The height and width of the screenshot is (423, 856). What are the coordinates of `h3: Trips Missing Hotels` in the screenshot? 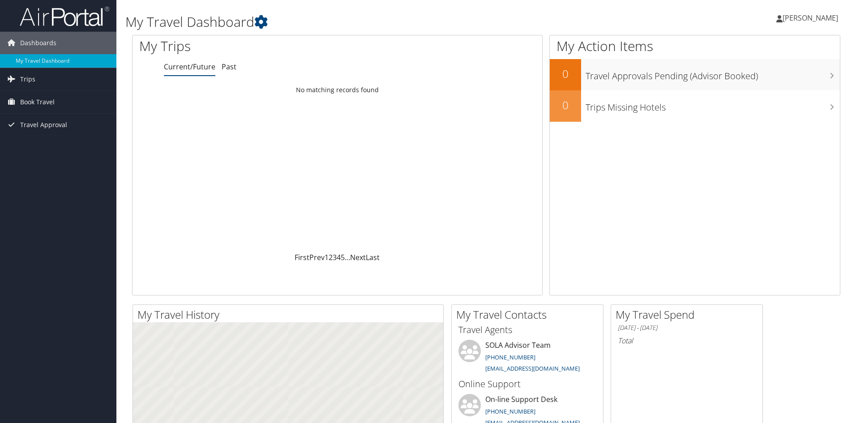 It's located at (713, 105).